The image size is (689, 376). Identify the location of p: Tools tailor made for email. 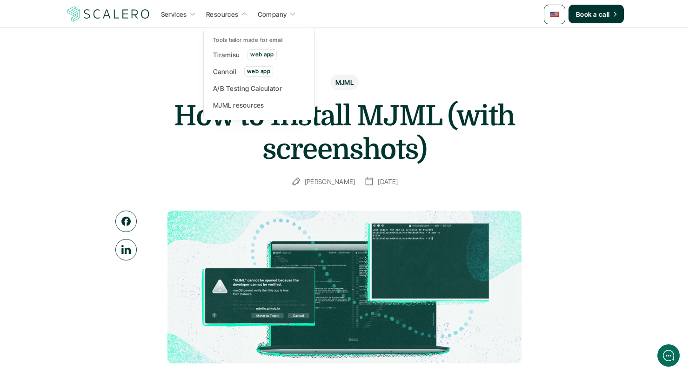
(248, 40).